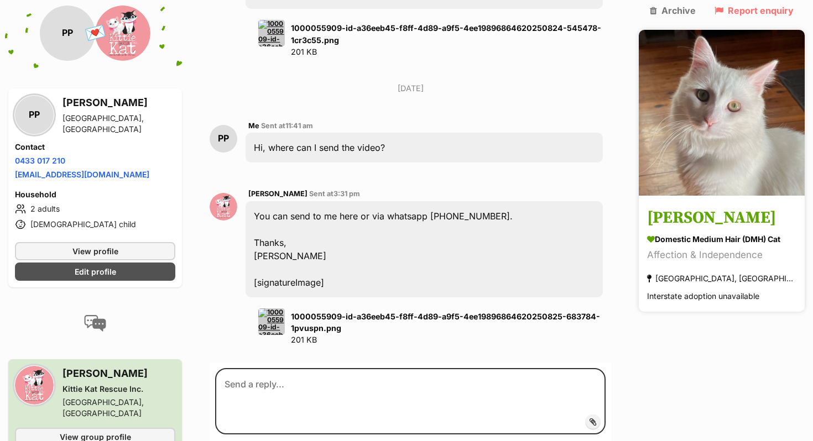  What do you see at coordinates (347, 194) in the screenshot?
I see `span: 3:31 pm` at bounding box center [347, 194].